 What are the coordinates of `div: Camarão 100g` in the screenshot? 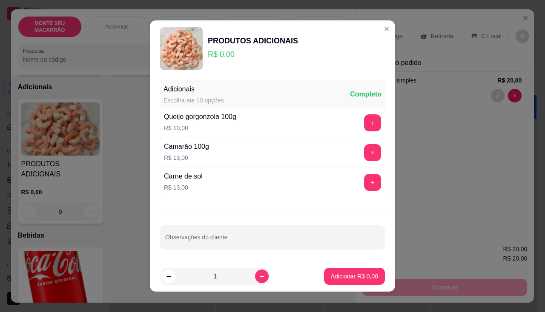 It's located at (186, 147).